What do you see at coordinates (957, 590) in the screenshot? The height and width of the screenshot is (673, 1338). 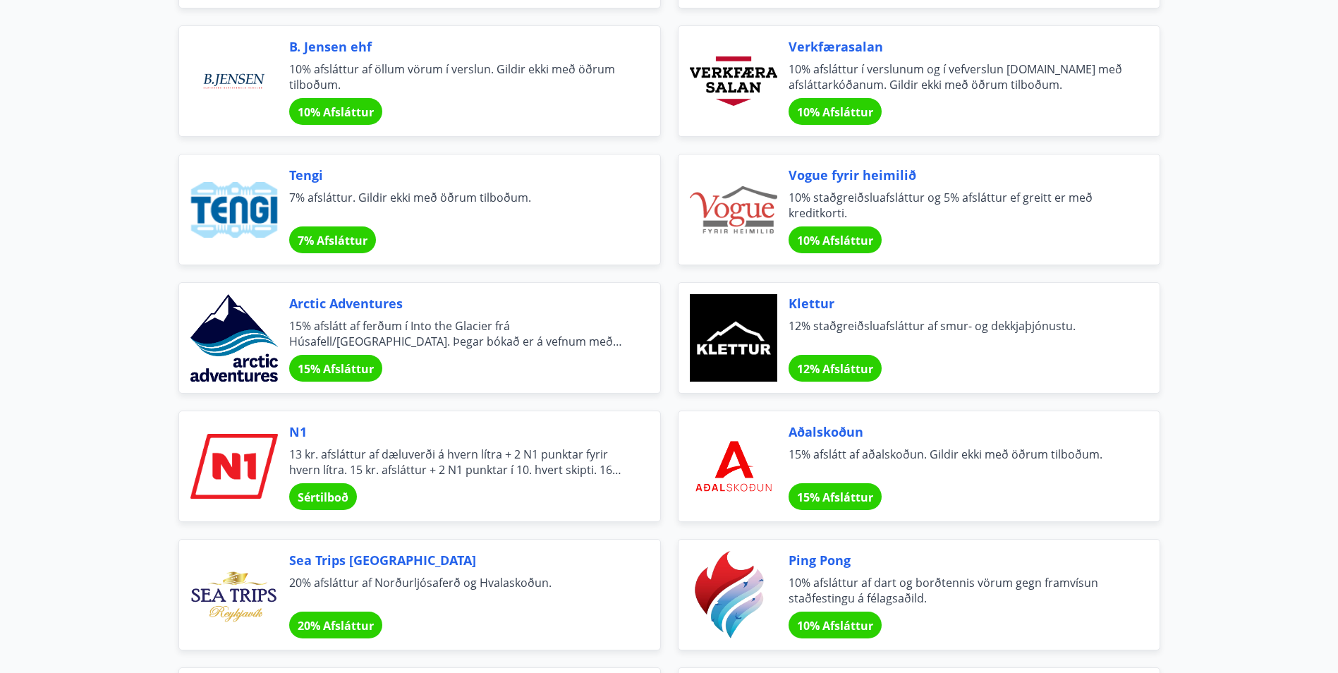 I see `span: 10% afsláttur af dart og borðtennis vörum gegn framvísun staðfestingu á félagsaðild.` at bounding box center [957, 590].